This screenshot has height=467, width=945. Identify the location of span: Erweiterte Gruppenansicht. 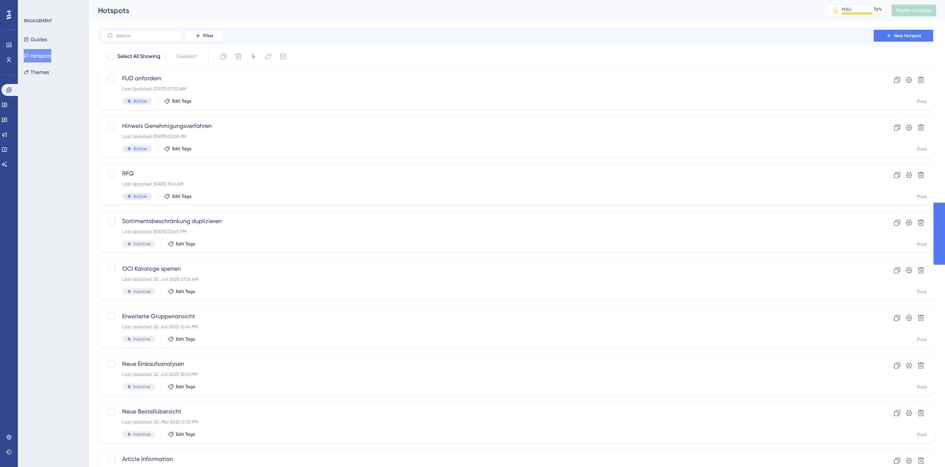
(487, 316).